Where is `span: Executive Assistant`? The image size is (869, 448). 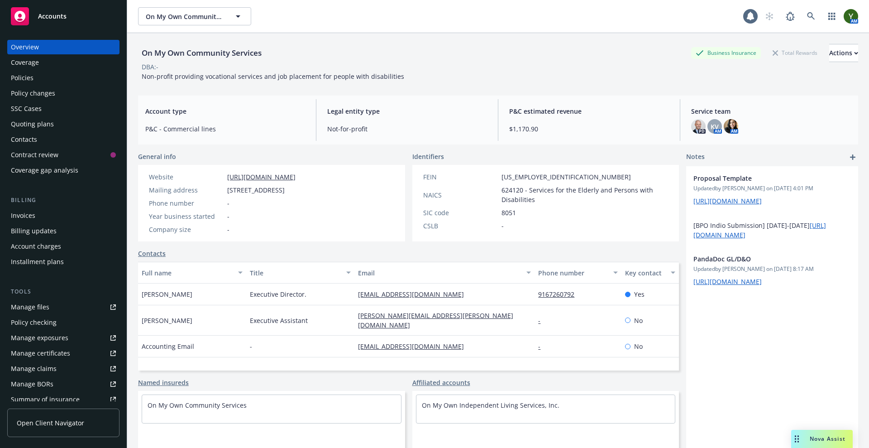 span: Executive Assistant is located at coordinates (279, 320).